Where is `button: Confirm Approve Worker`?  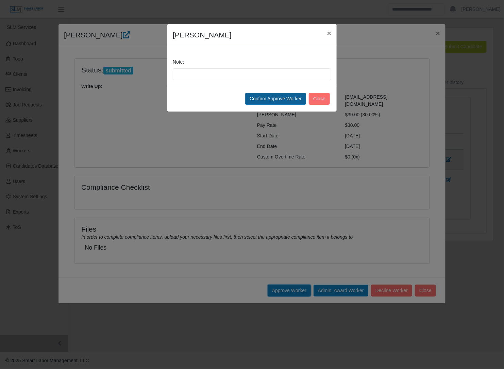
button: Confirm Approve Worker is located at coordinates (276, 99).